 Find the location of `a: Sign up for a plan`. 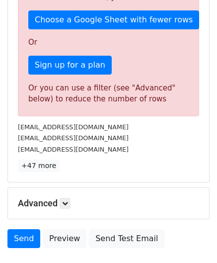

a: Sign up for a plan is located at coordinates (70, 65).